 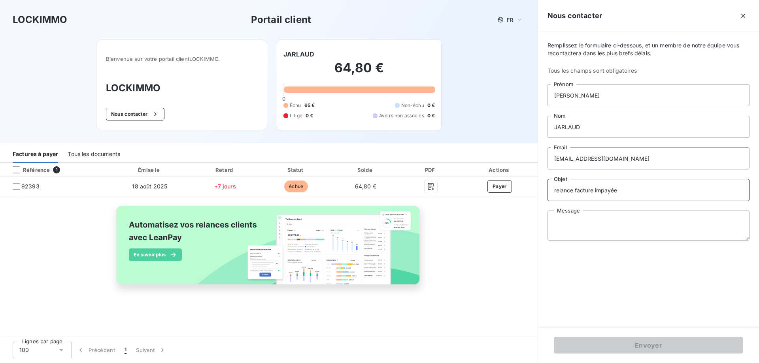 I want to click on span: Tous les champs sont obligatoires, so click(x=648, y=71).